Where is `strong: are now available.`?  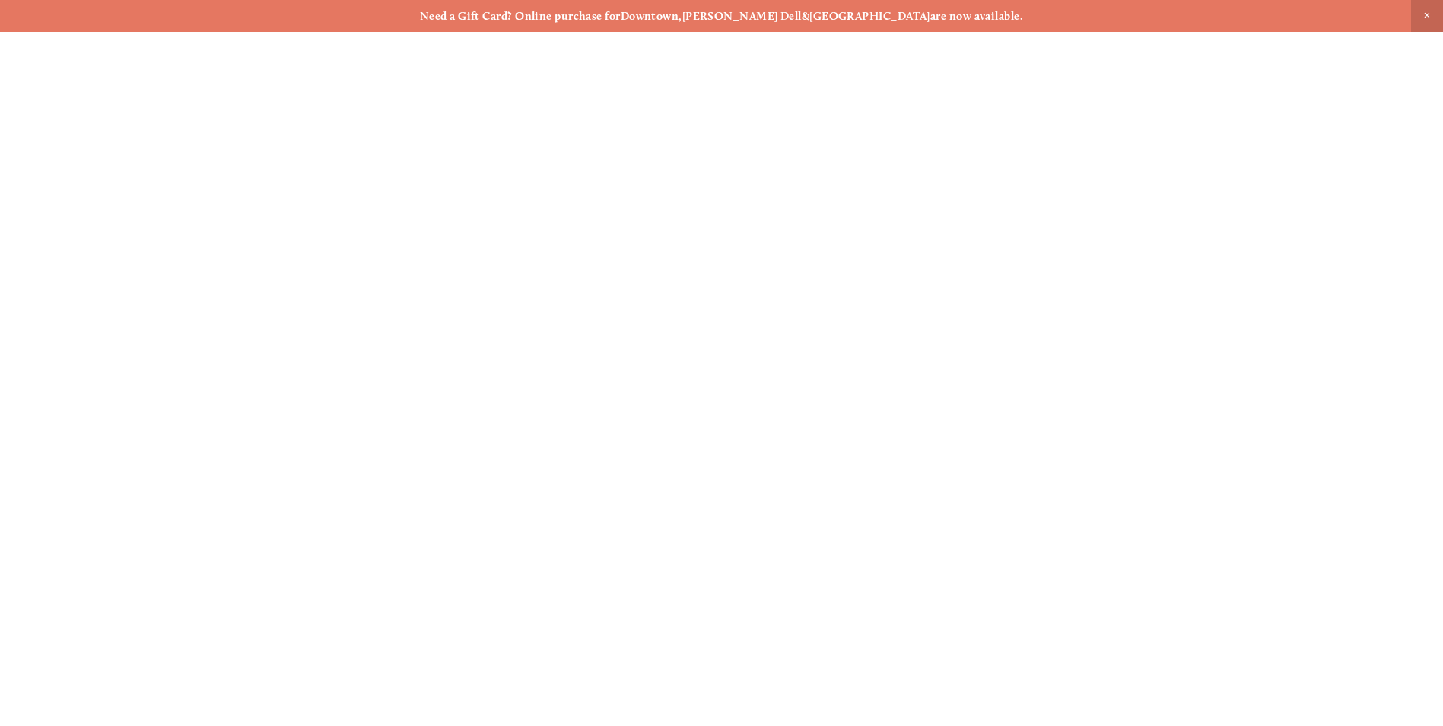 strong: are now available. is located at coordinates (977, 16).